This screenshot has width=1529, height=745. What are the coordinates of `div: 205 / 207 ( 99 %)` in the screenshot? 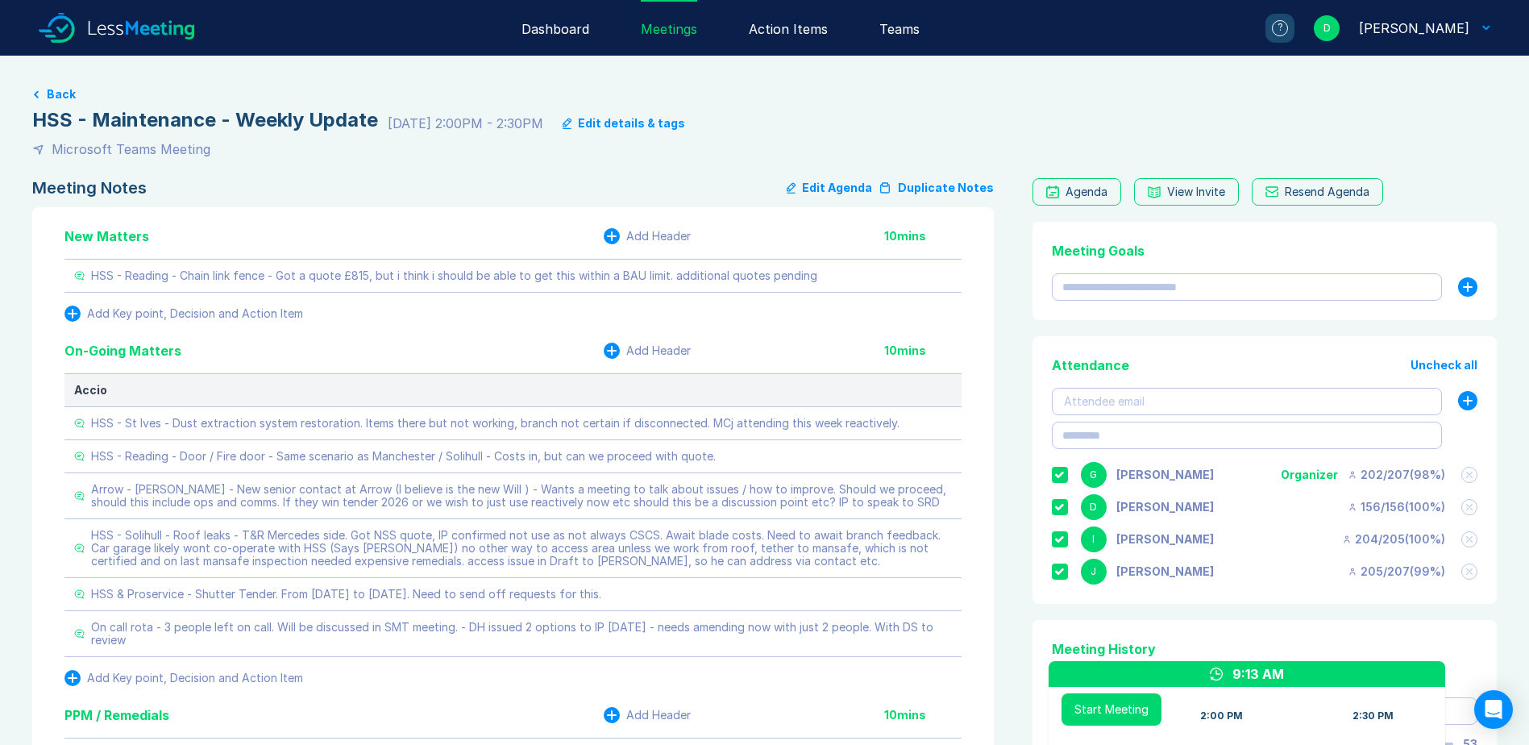 It's located at (1396, 571).